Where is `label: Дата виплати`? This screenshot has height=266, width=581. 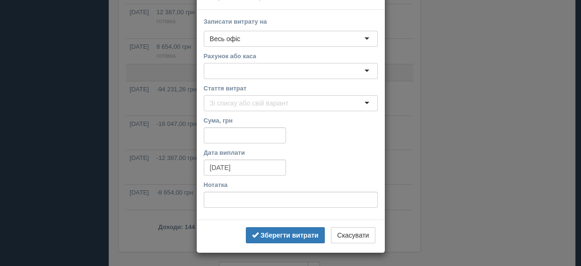
label: Дата виплати is located at coordinates (245, 152).